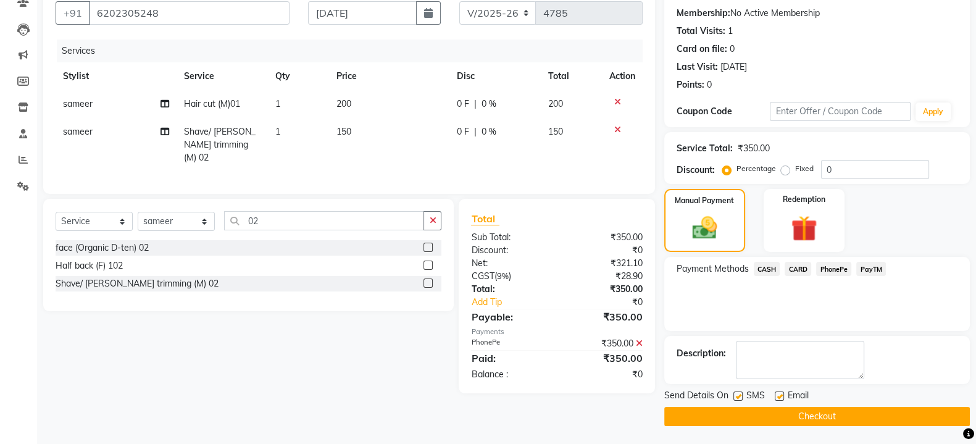  Describe the element at coordinates (833, 269) in the screenshot. I see `span: PhonePe` at that location.